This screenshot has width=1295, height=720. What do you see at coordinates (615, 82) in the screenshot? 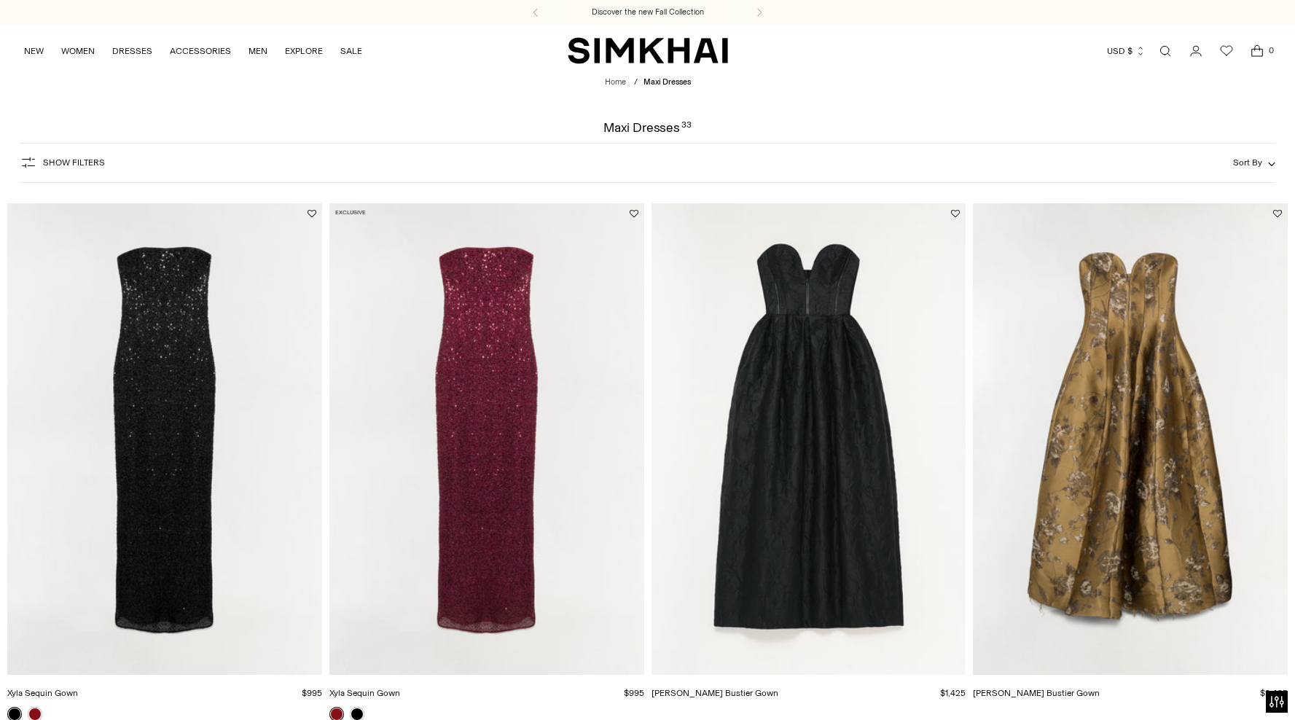
I see `a: Home` at bounding box center [615, 82].